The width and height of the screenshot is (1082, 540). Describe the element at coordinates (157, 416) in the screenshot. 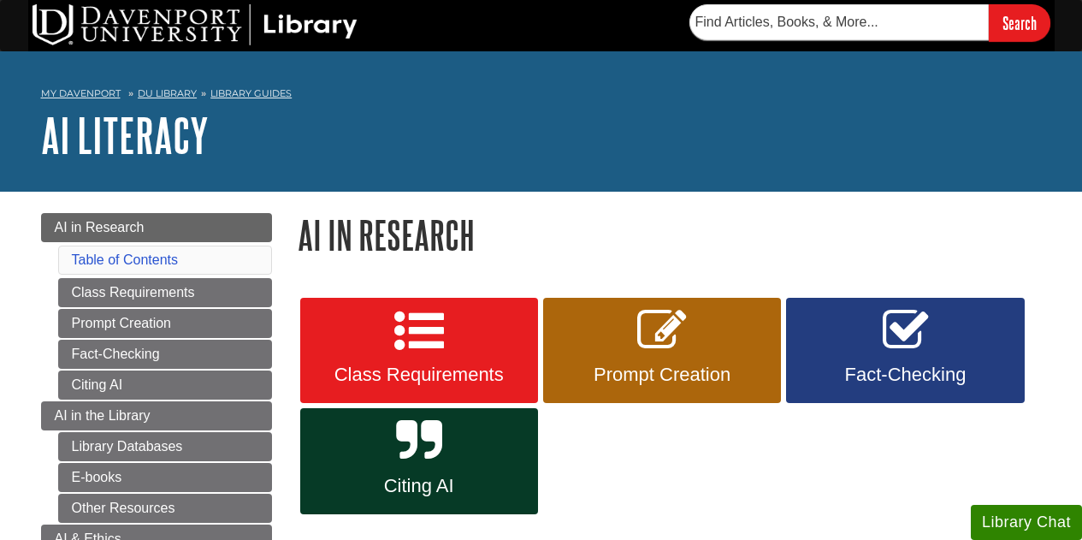

I see `a: AI in the Library` at that location.